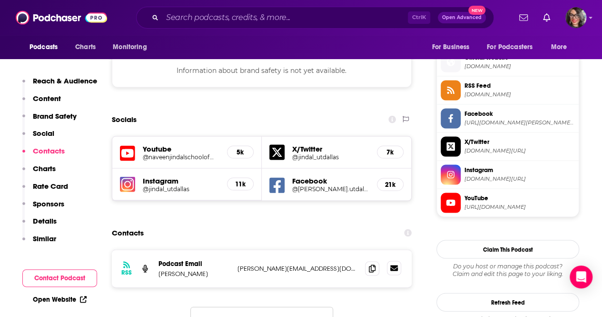 The width and height of the screenshot is (602, 317). What do you see at coordinates (61, 18) in the screenshot?
I see `img: Podchaser - Follow, Share and Rate Podcasts` at bounding box center [61, 18].